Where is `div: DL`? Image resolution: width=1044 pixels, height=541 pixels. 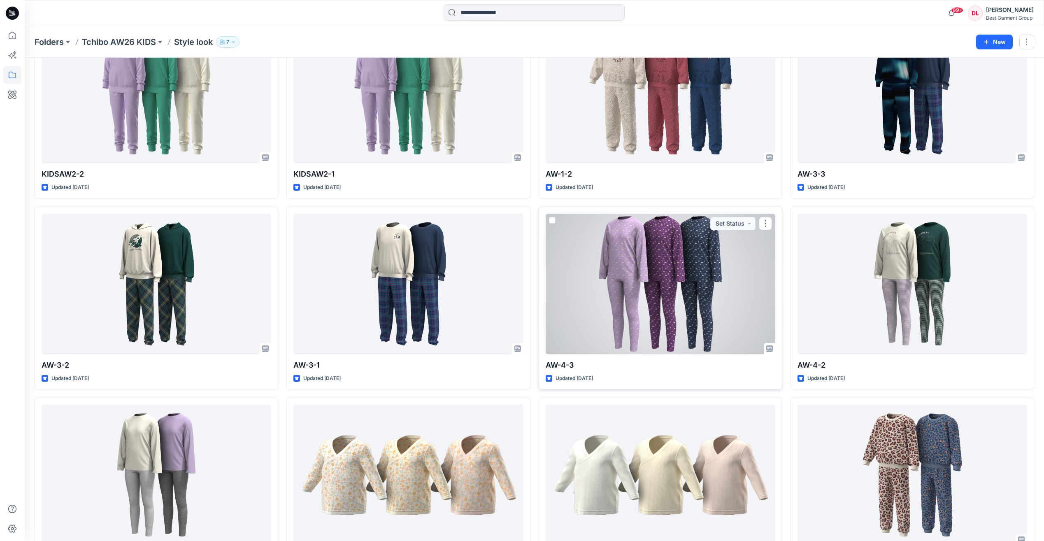 div: DL is located at coordinates (975, 13).